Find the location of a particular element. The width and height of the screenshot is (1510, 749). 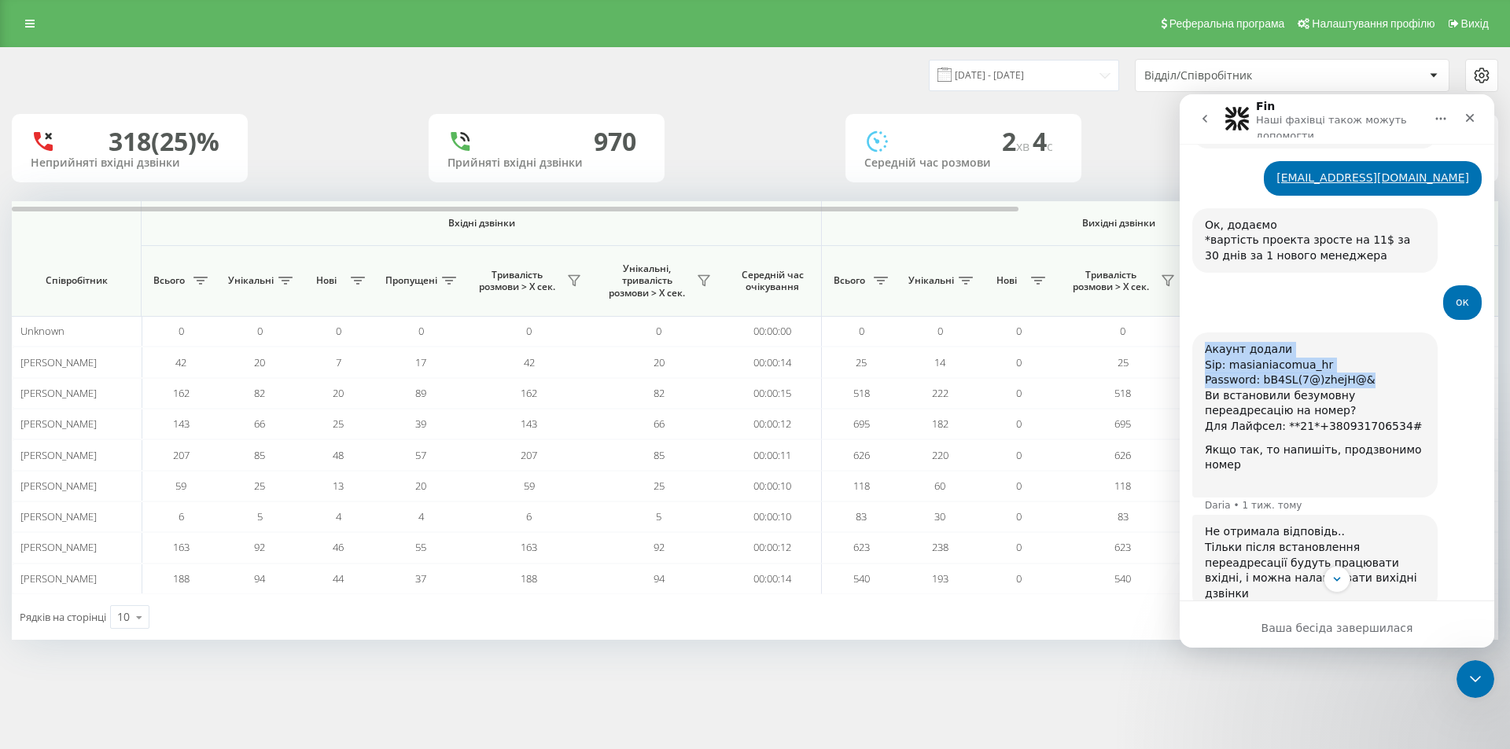

div: *вартість проекта зросте на 11$ за 30 днів за 1 нового менеджера is located at coordinates (135, 153).